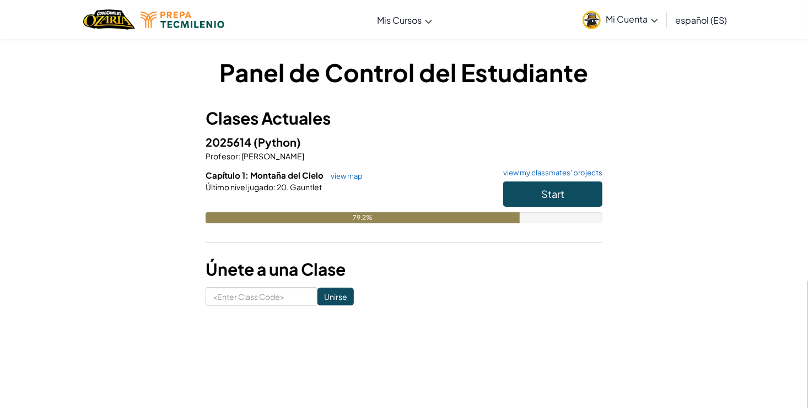  Describe the element at coordinates (620, 19) in the screenshot. I see `a: Mi Cuenta` at that location.